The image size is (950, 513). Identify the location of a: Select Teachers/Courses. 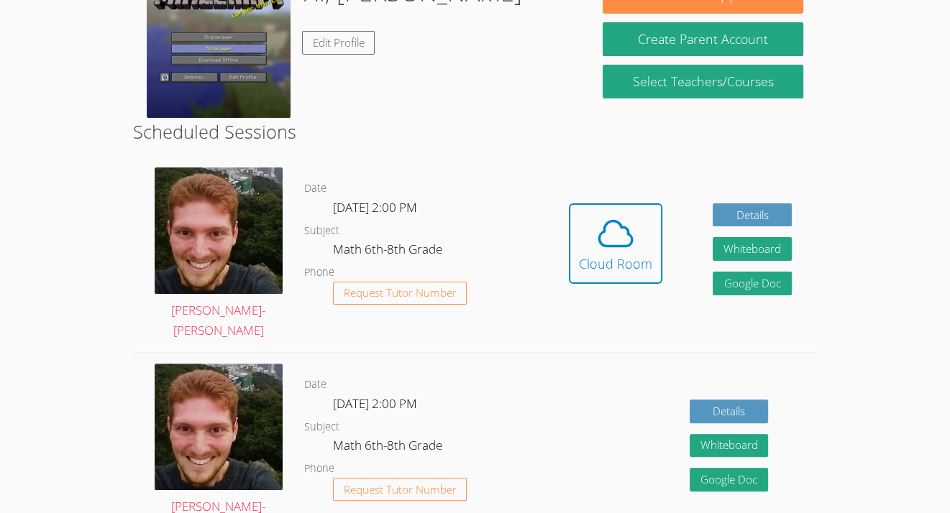
(702, 81).